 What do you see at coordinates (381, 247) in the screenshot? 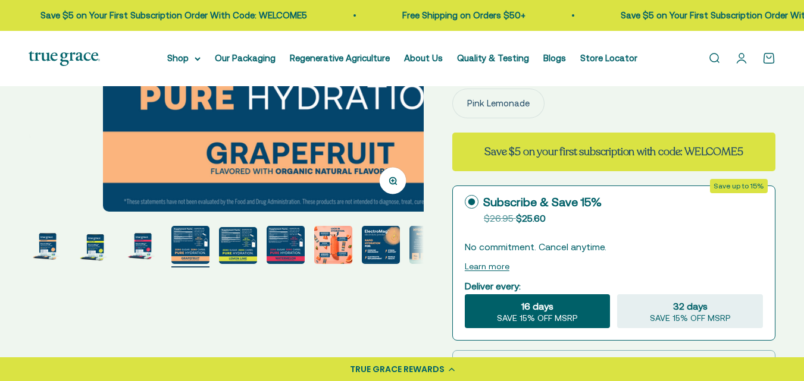
I see `button: Go to item 8` at bounding box center [381, 247].